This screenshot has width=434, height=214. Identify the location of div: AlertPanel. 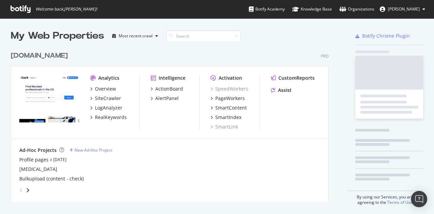
(167, 98).